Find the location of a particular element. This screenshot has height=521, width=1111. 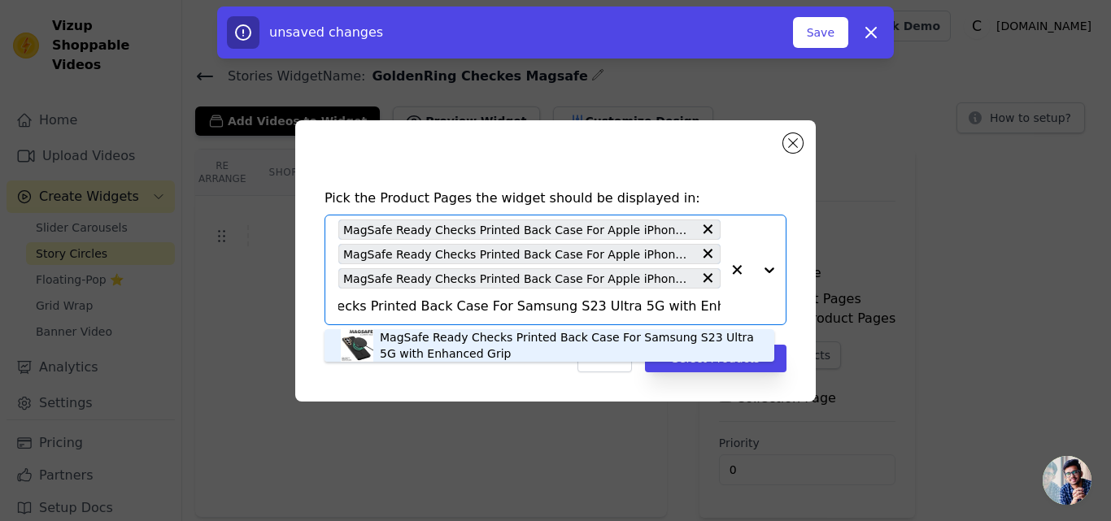

h4: Pick the Product Pages the widget should be displayed in: is located at coordinates (556, 198).